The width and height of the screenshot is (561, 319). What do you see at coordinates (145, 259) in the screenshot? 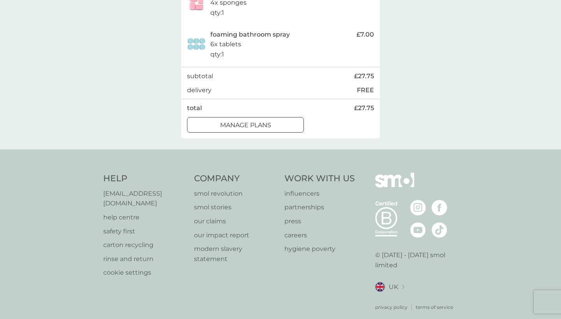
I see `a: rinse and return` at bounding box center [145, 259].